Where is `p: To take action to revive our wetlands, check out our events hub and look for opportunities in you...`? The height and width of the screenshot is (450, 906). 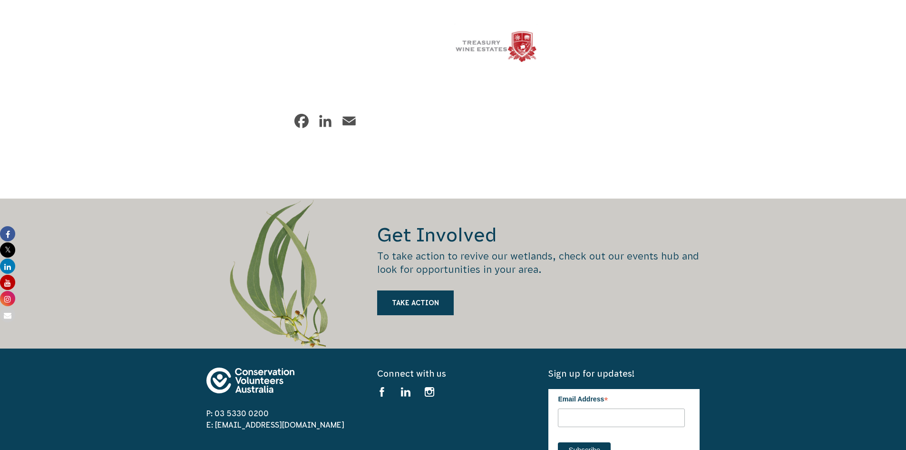 p: To take action to revive our wetlands, check out our events hub and look for opportunities in you... is located at coordinates (539, 263).